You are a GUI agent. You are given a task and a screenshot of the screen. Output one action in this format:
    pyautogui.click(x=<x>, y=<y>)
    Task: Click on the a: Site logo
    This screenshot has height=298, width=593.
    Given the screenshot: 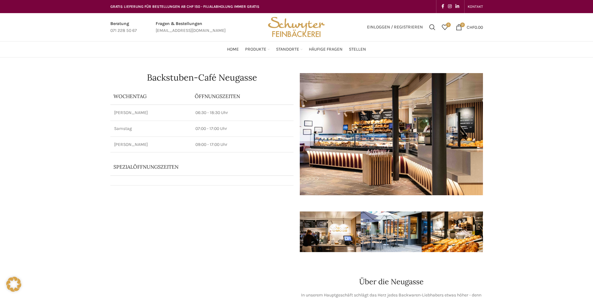 What is the action you would take?
    pyautogui.click(x=297, y=27)
    